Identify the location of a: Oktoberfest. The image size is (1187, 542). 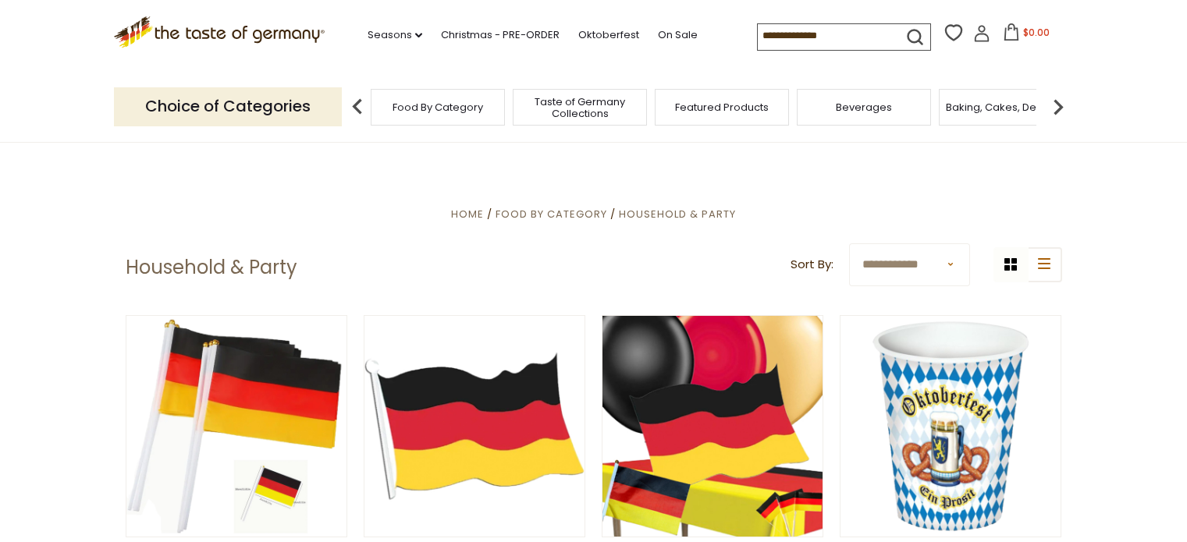
(609, 35).